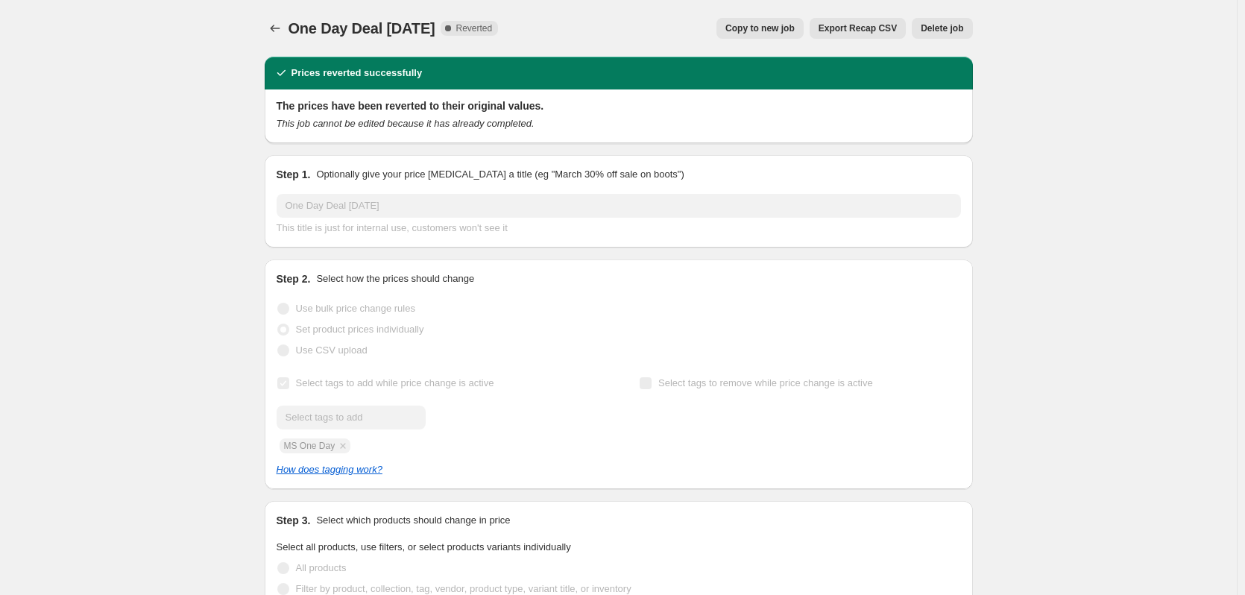  What do you see at coordinates (619, 106) in the screenshot?
I see `h2: The prices have been reverted to their original values.` at bounding box center [619, 106].